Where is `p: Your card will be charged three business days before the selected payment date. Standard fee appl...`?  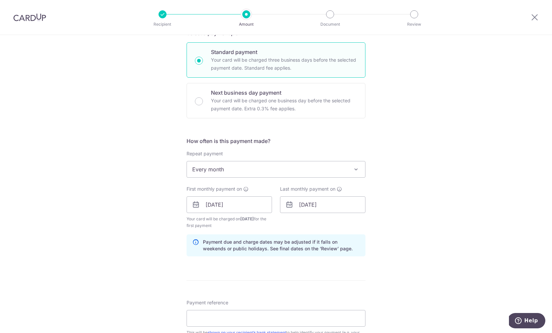
p: Your card will be charged three business days before the selected payment date. Standard fee appl... is located at coordinates (284, 64).